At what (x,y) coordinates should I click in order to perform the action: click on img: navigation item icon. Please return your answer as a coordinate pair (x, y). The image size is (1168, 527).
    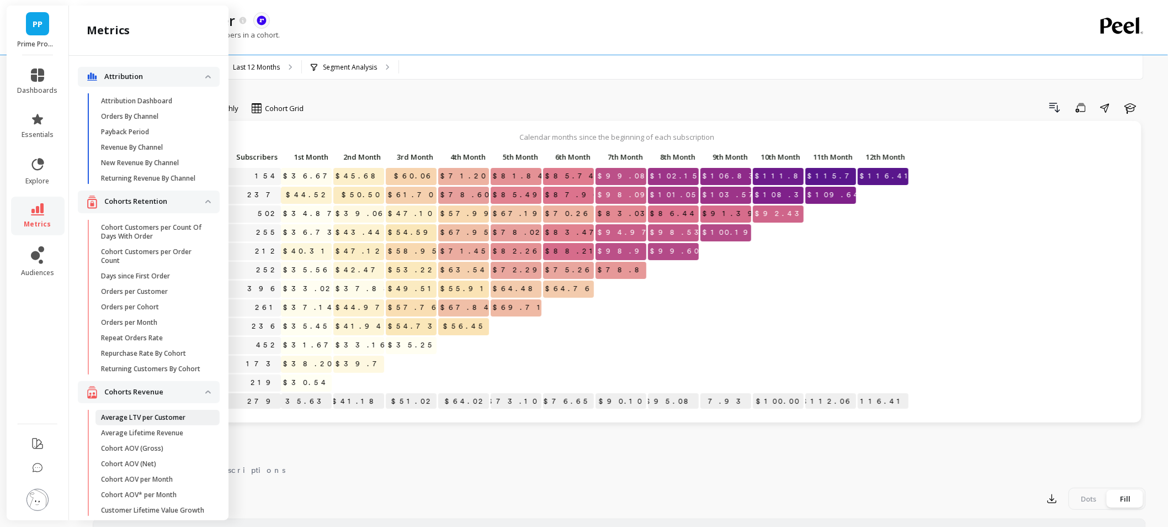
    Looking at the image, I should click on (92, 201).